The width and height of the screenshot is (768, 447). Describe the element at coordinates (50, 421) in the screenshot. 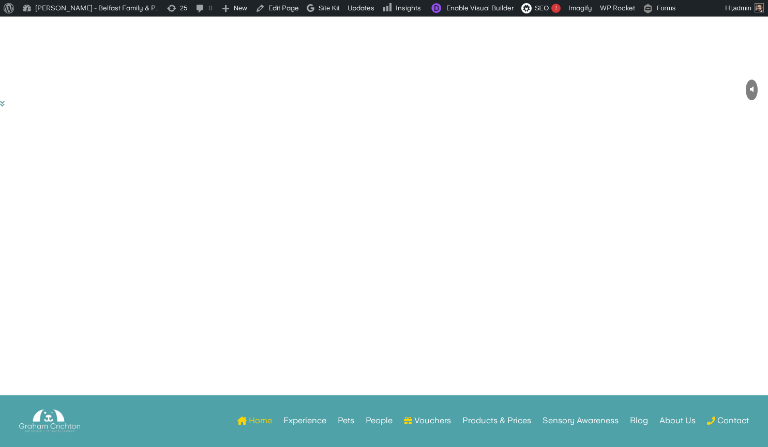

I see `img: Graham Crichton Photography Logo - Graham Crichton - Belfast Family & Pet Photography Studio` at that location.